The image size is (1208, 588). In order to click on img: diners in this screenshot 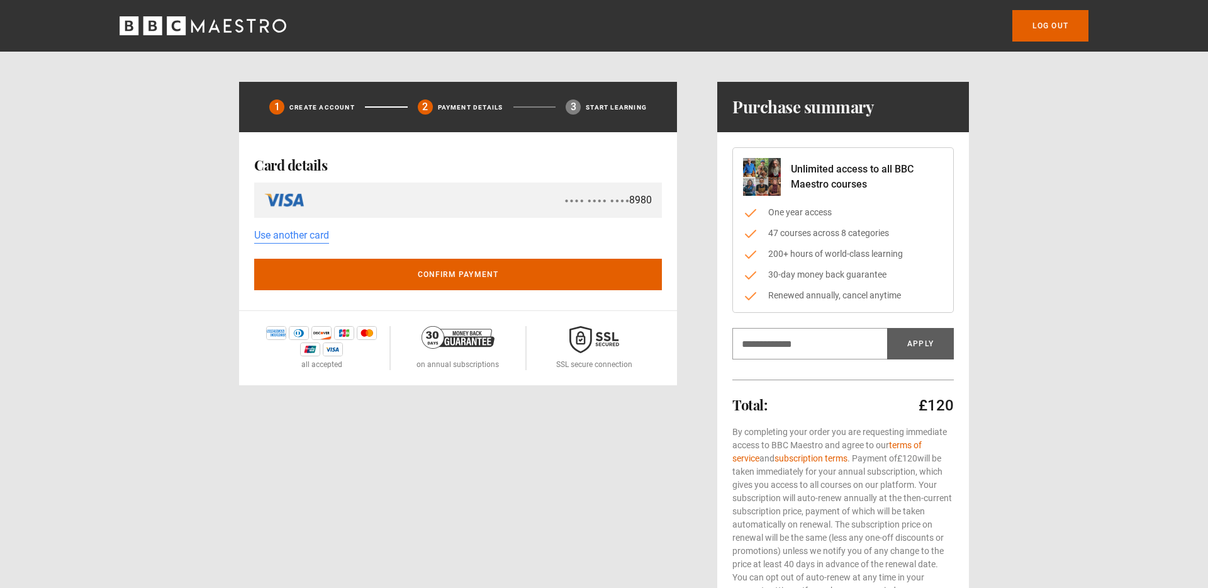, I will do `click(299, 333)`.